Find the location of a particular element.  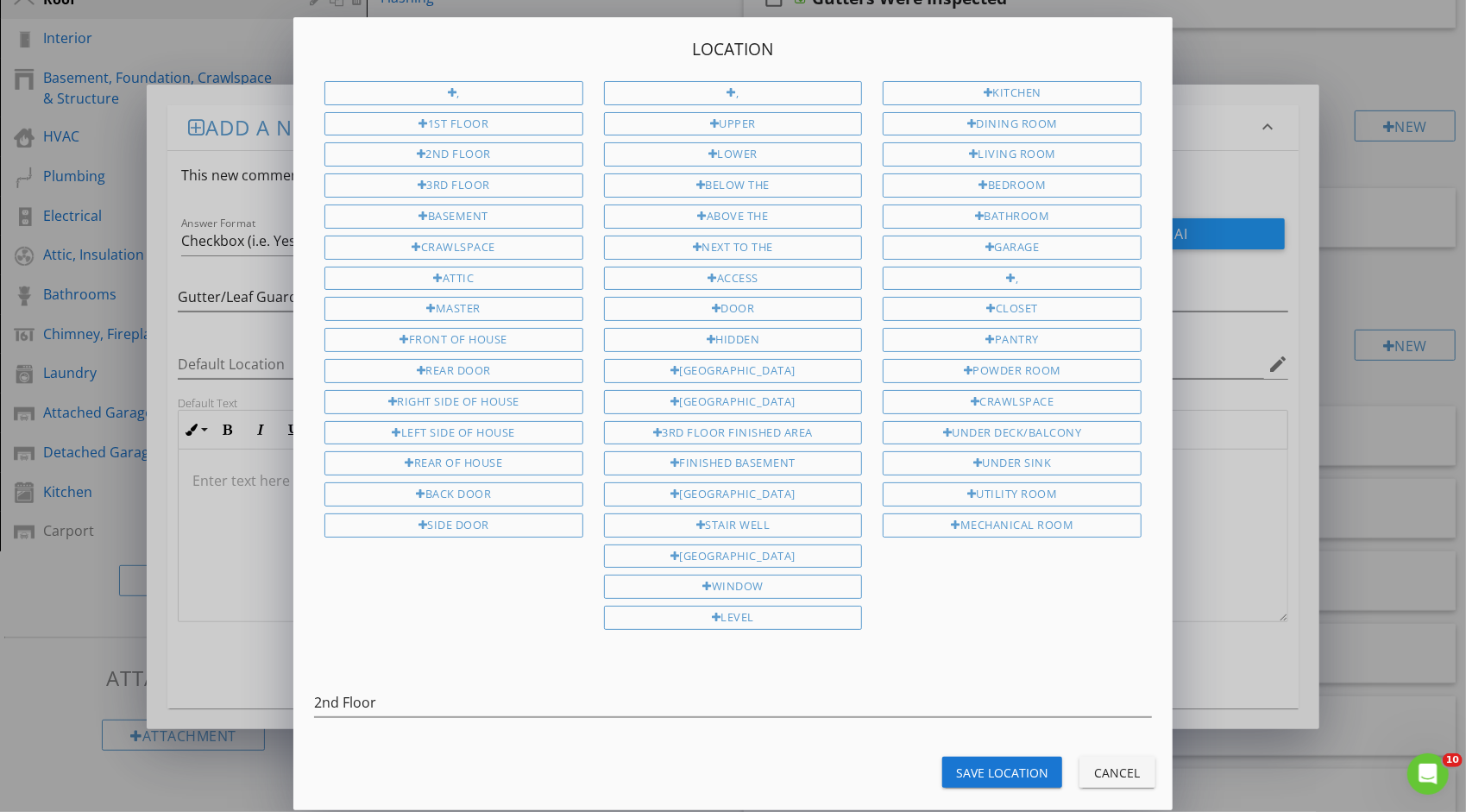

div: Level is located at coordinates (733, 617).